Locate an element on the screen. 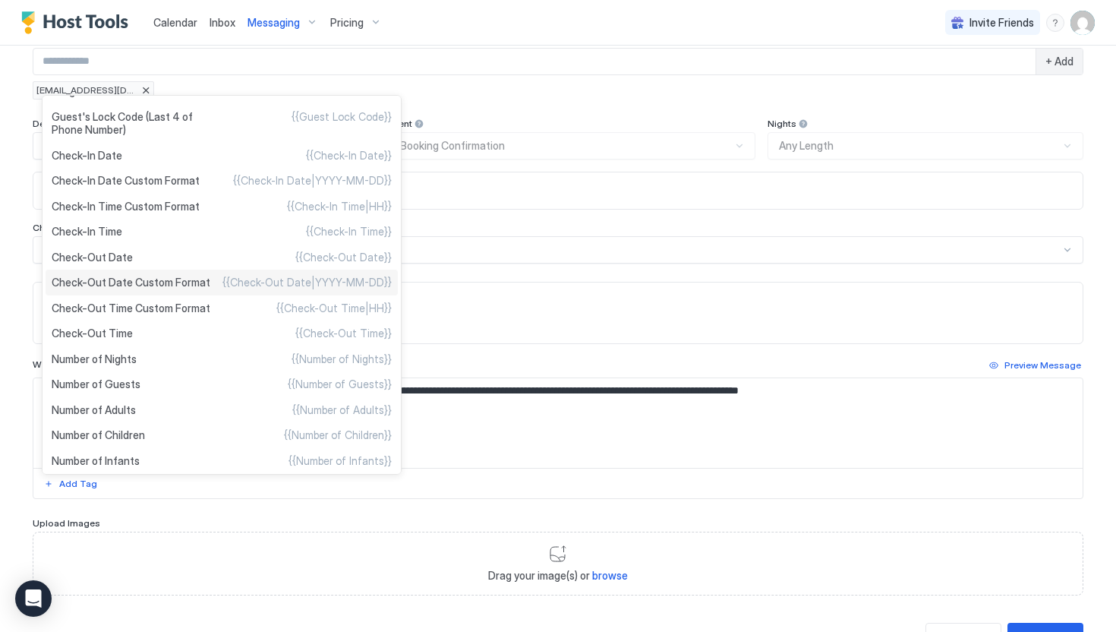 This screenshot has height=632, width=1116. span: {{Check-Out Time|HH}} is located at coordinates (334, 308).